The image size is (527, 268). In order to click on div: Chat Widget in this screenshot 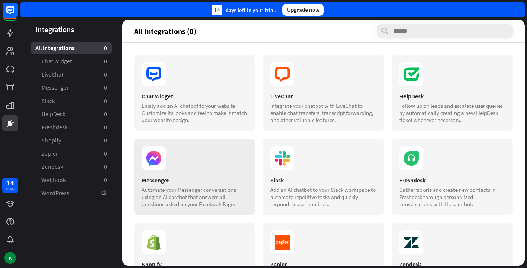, I will do `click(195, 96)`.